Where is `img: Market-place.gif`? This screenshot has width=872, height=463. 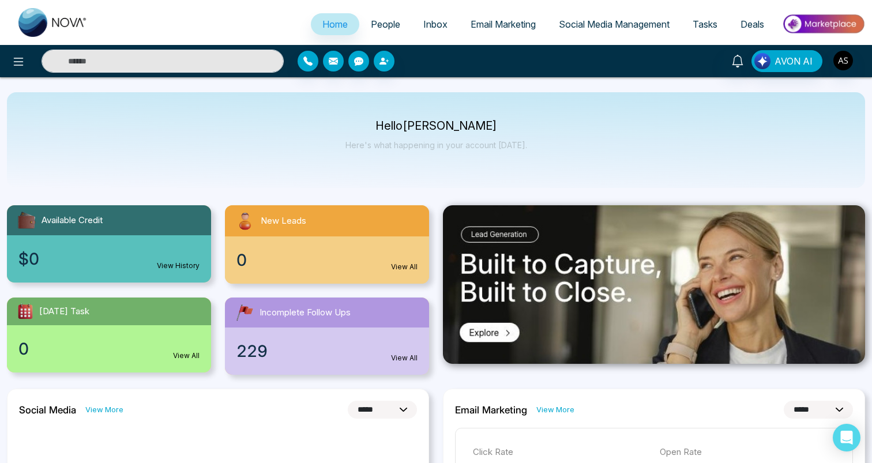 img: Market-place.gif is located at coordinates (823, 24).